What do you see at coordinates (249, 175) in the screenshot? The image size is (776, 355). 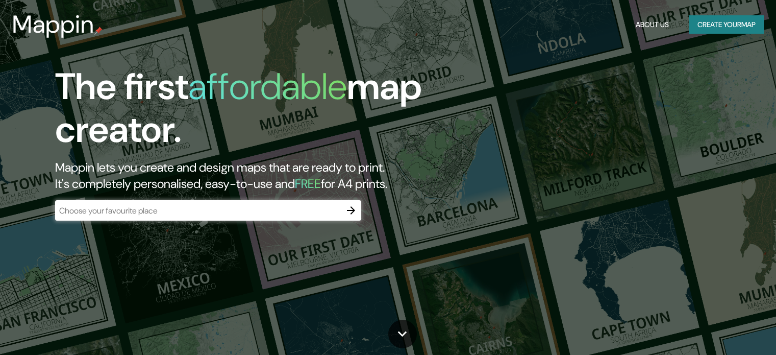 I see `h2: Mappin lets you create and design maps that are ready to print. It's completely personalised, eas...` at bounding box center [249, 175].